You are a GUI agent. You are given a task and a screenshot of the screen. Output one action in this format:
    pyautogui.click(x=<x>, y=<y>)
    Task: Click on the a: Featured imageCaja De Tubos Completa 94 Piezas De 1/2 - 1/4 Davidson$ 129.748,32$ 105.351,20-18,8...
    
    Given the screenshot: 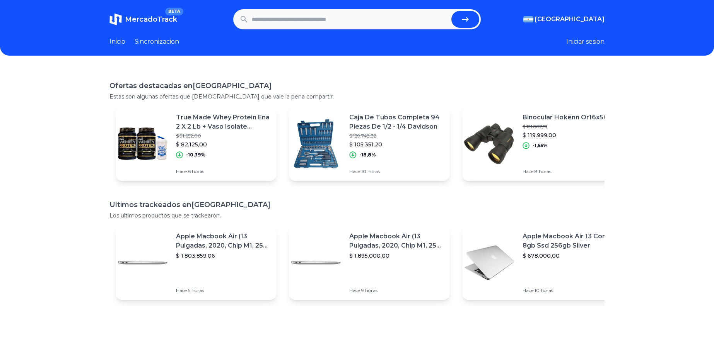 What is the action you would take?
    pyautogui.click(x=369, y=144)
    